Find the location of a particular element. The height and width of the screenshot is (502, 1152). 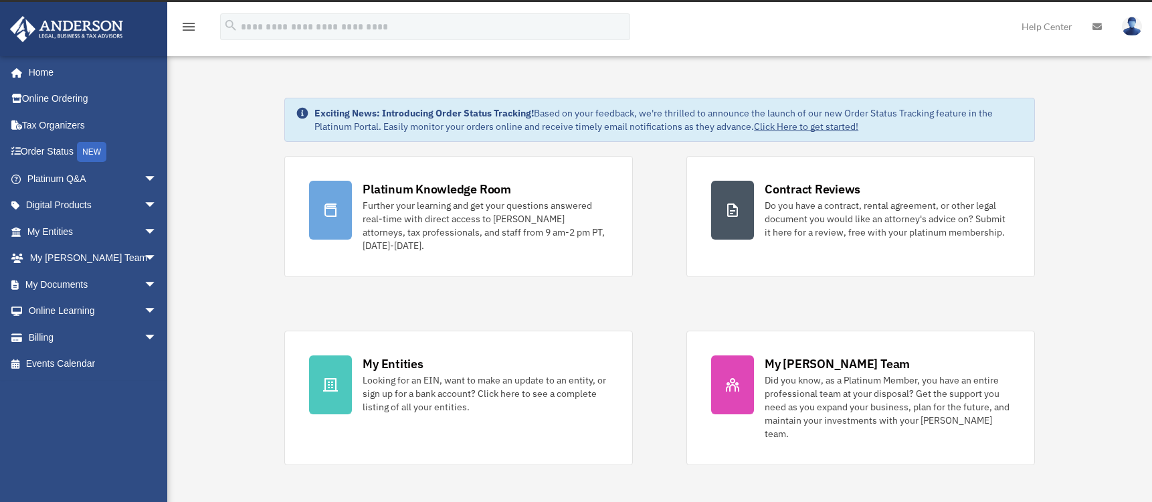

div: close is located at coordinates (1144, 6).